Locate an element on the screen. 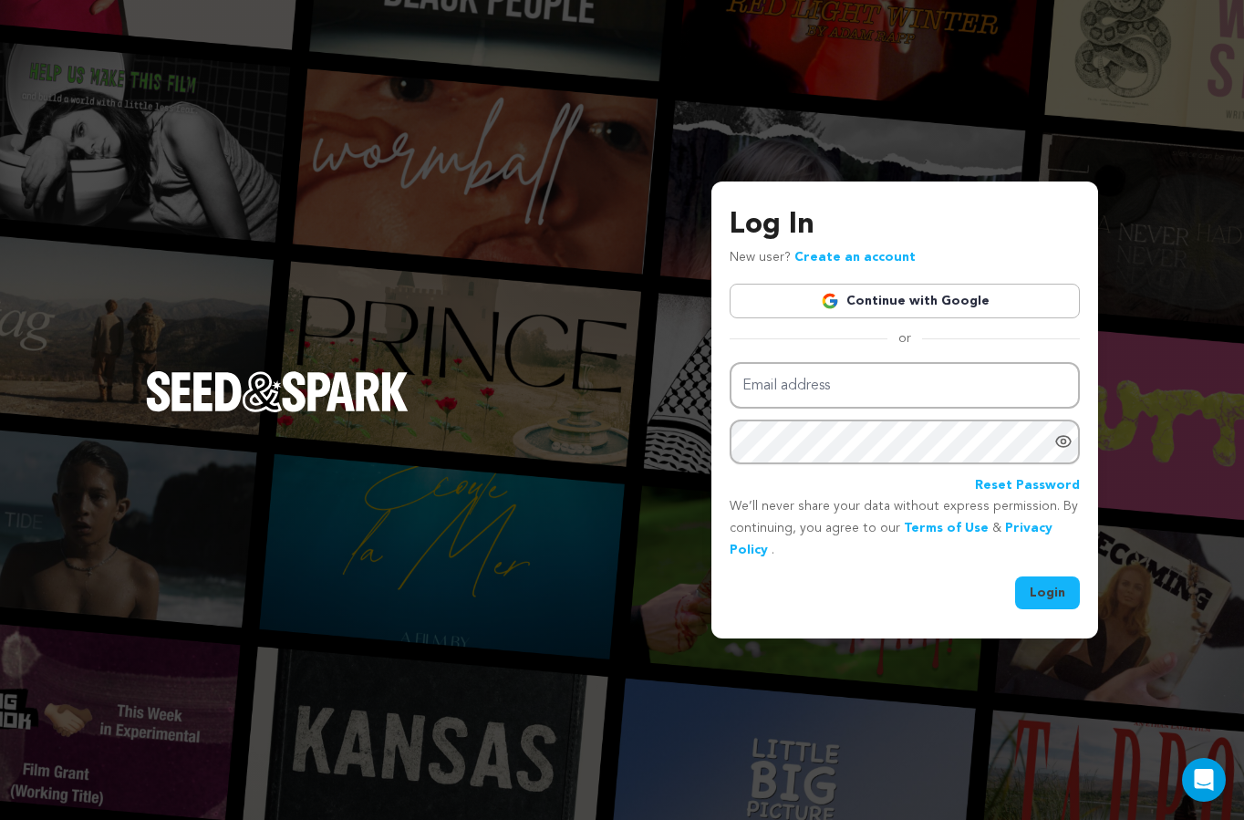  p: New user? is located at coordinates (822, 258).